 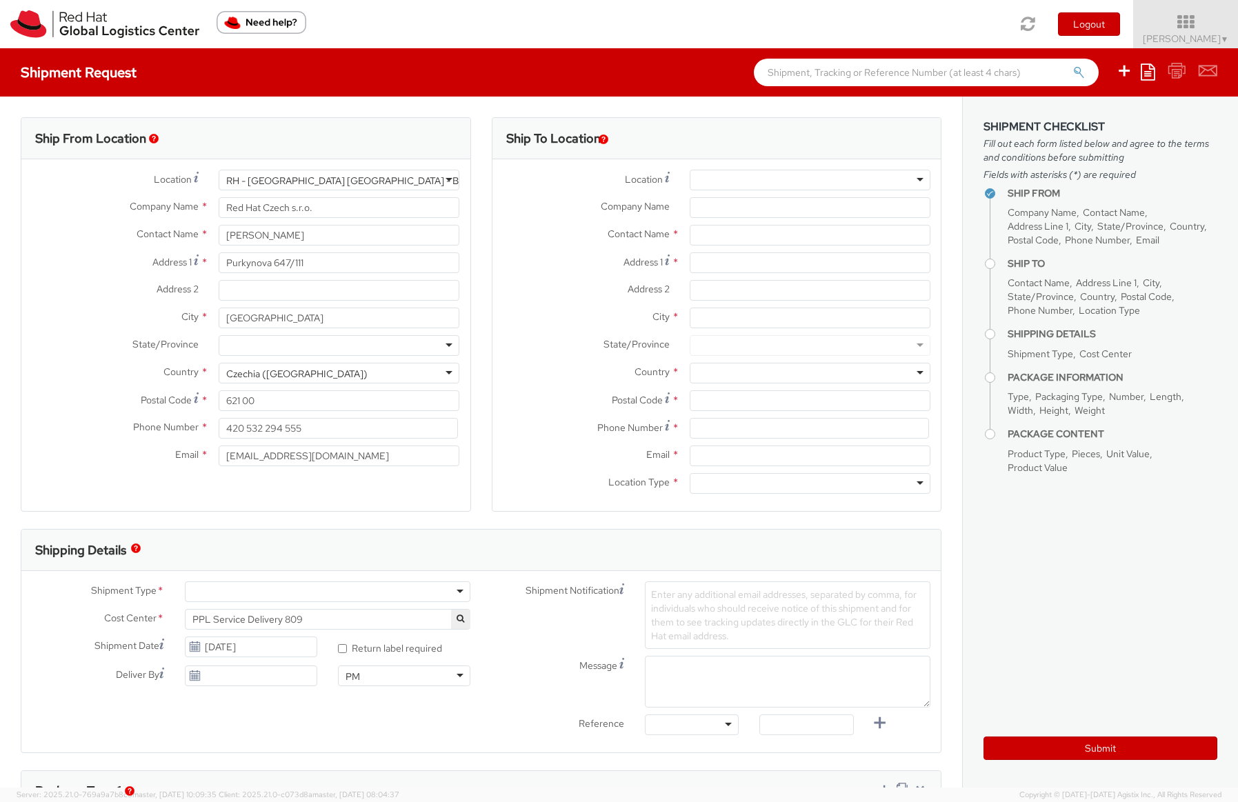 I want to click on h4: Shipment Request, so click(x=79, y=72).